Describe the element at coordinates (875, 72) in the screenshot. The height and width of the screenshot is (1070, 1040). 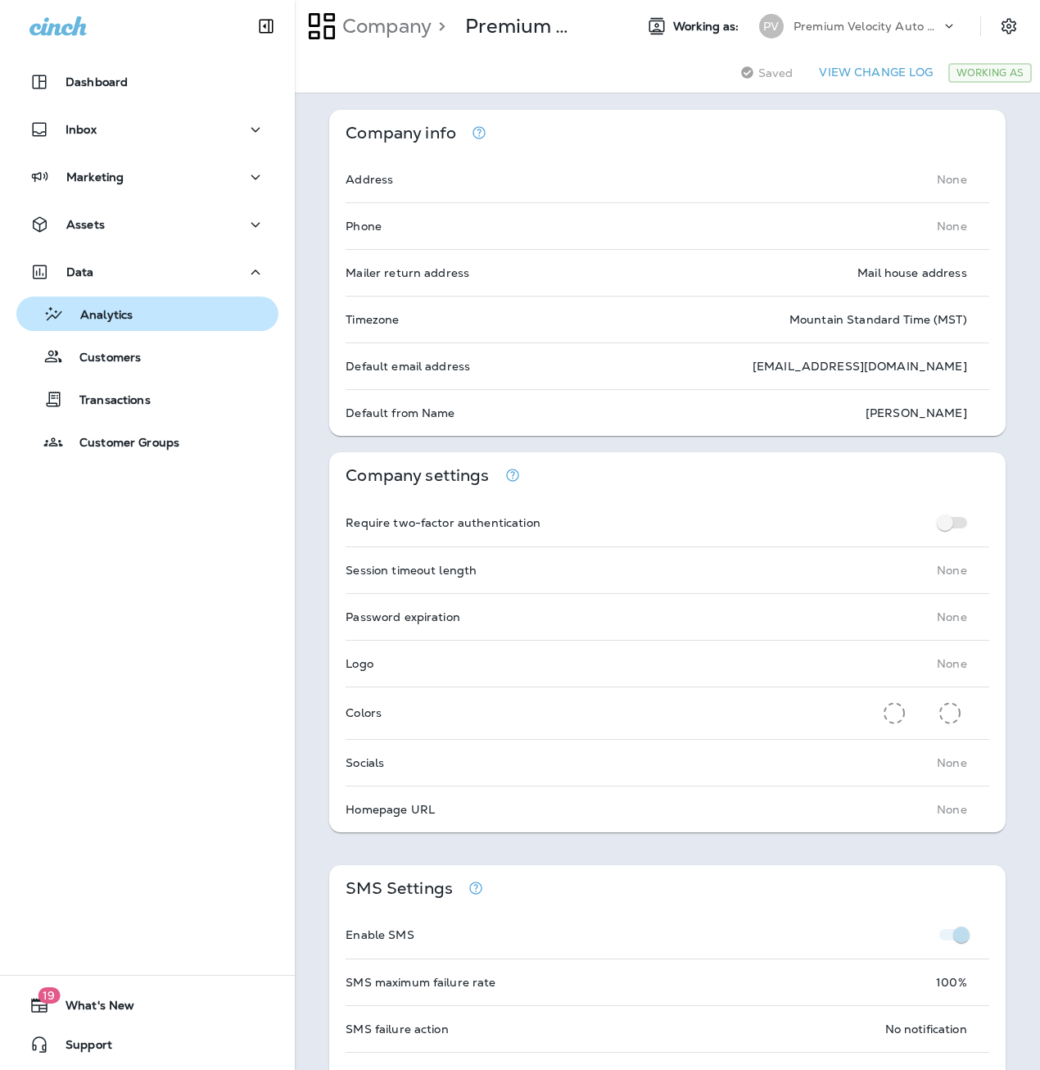
I see `button: View Change Log` at that location.